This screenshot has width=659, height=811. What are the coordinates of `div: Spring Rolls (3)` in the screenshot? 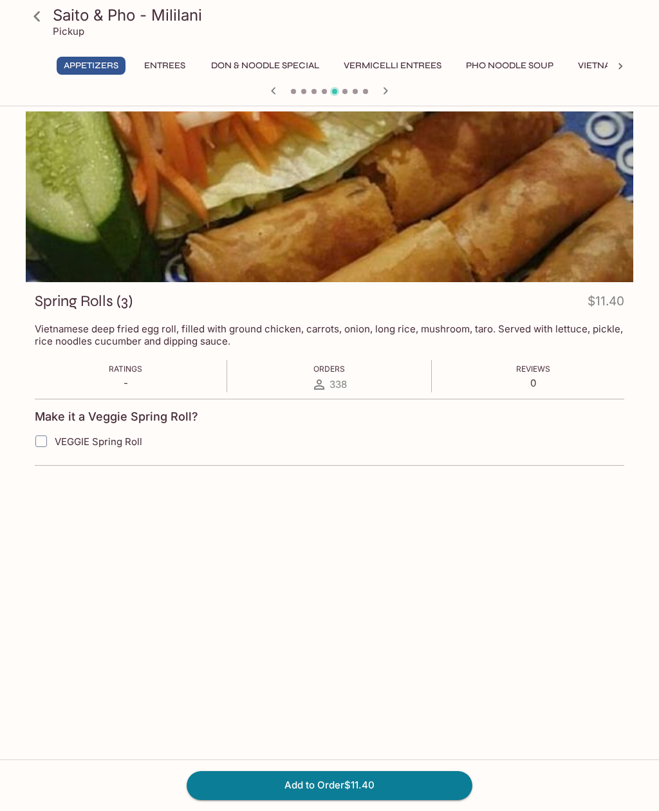 It's located at (330, 196).